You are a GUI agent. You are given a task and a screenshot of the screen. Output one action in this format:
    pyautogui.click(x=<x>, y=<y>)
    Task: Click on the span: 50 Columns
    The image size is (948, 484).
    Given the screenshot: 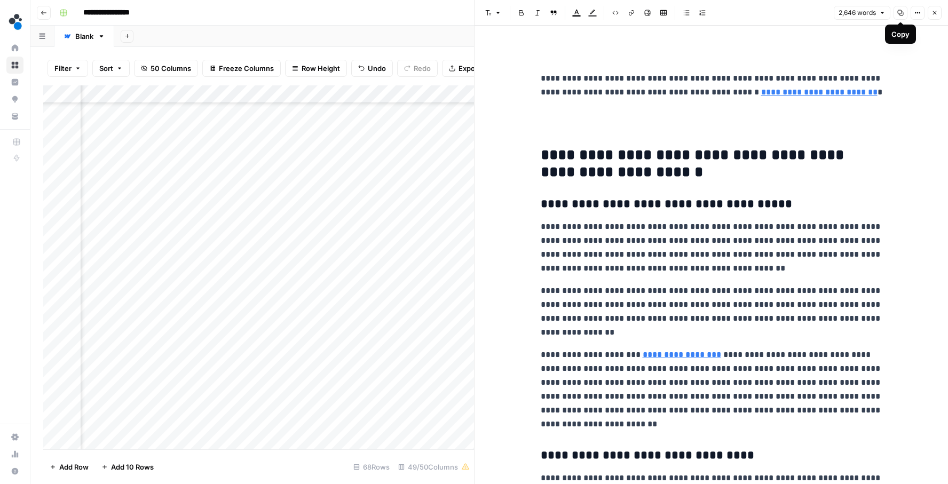 What is the action you would take?
    pyautogui.click(x=171, y=68)
    